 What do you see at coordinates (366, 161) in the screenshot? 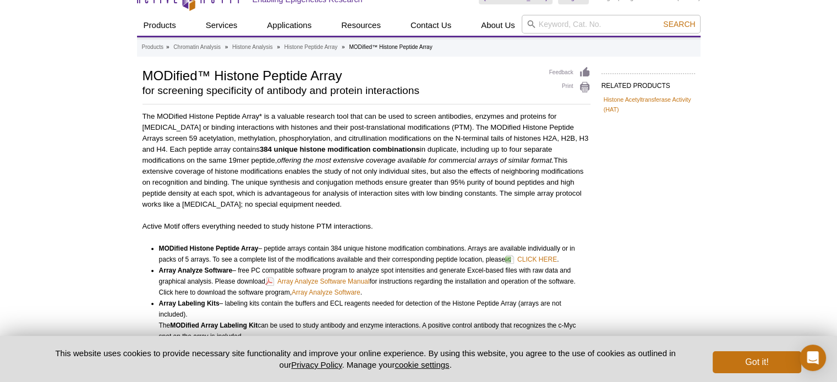
I see `p: The MODified Histone Peptide Array* is a valuable research tool that can be used to screen antibo...` at bounding box center [366, 161].